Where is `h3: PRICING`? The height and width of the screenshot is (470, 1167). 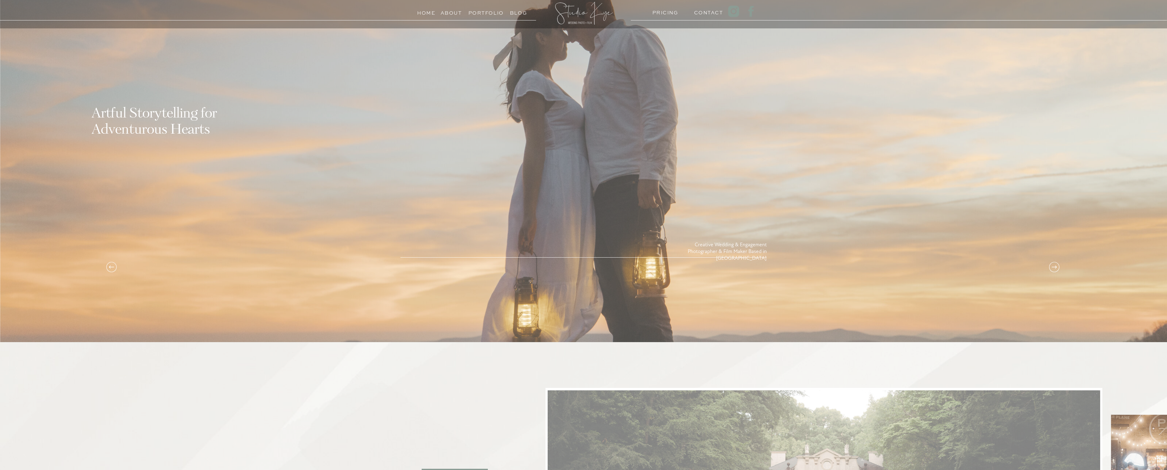 h3: PRICING is located at coordinates (664, 11).